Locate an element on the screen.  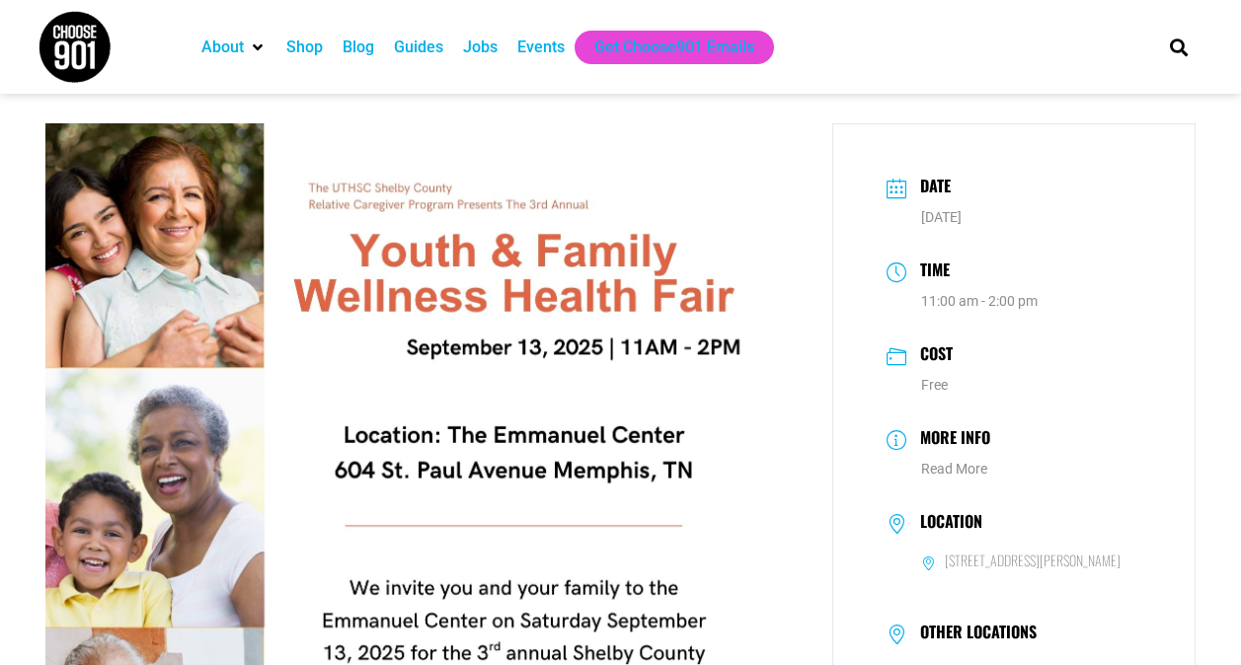
div: Events is located at coordinates (541, 47).